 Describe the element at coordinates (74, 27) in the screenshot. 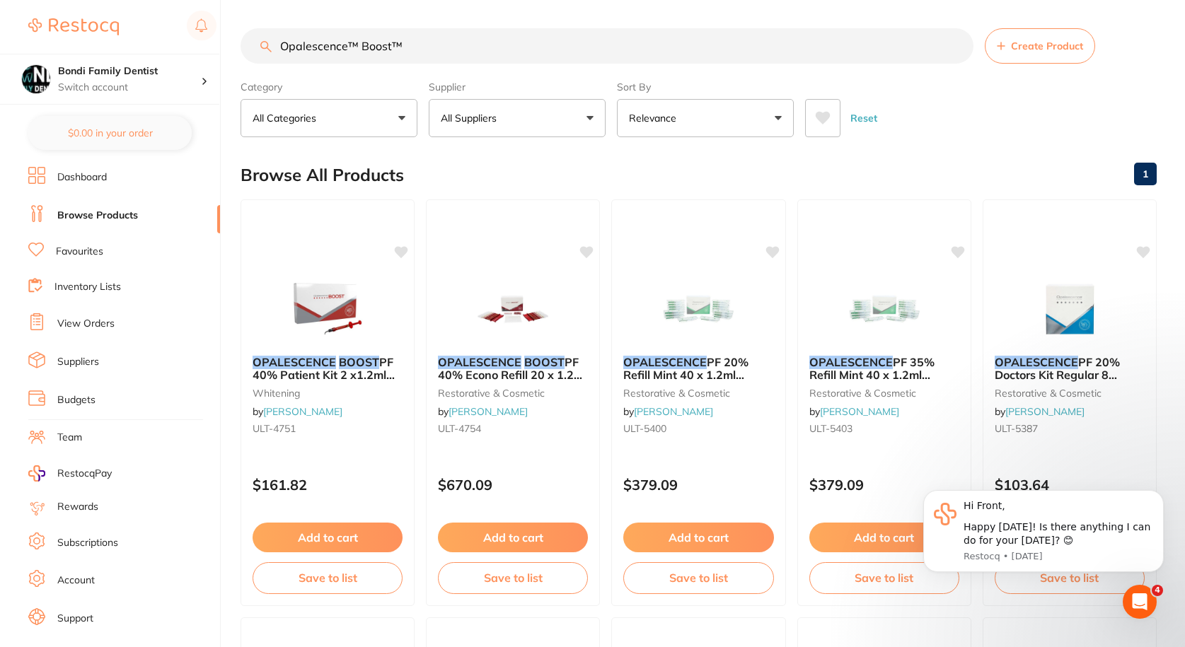

I see `a: Restocq Logo` at that location.